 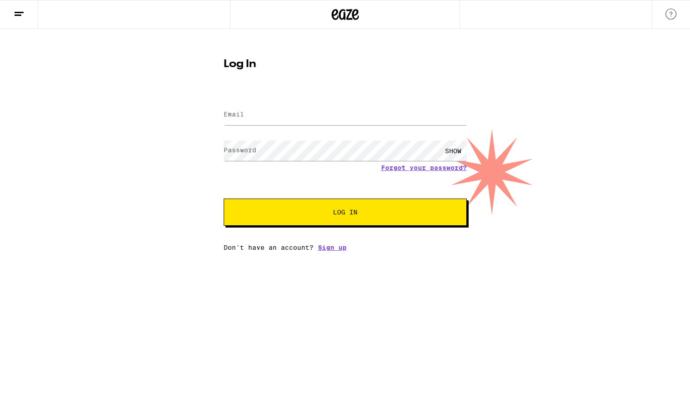 I want to click on label: Password, so click(x=240, y=150).